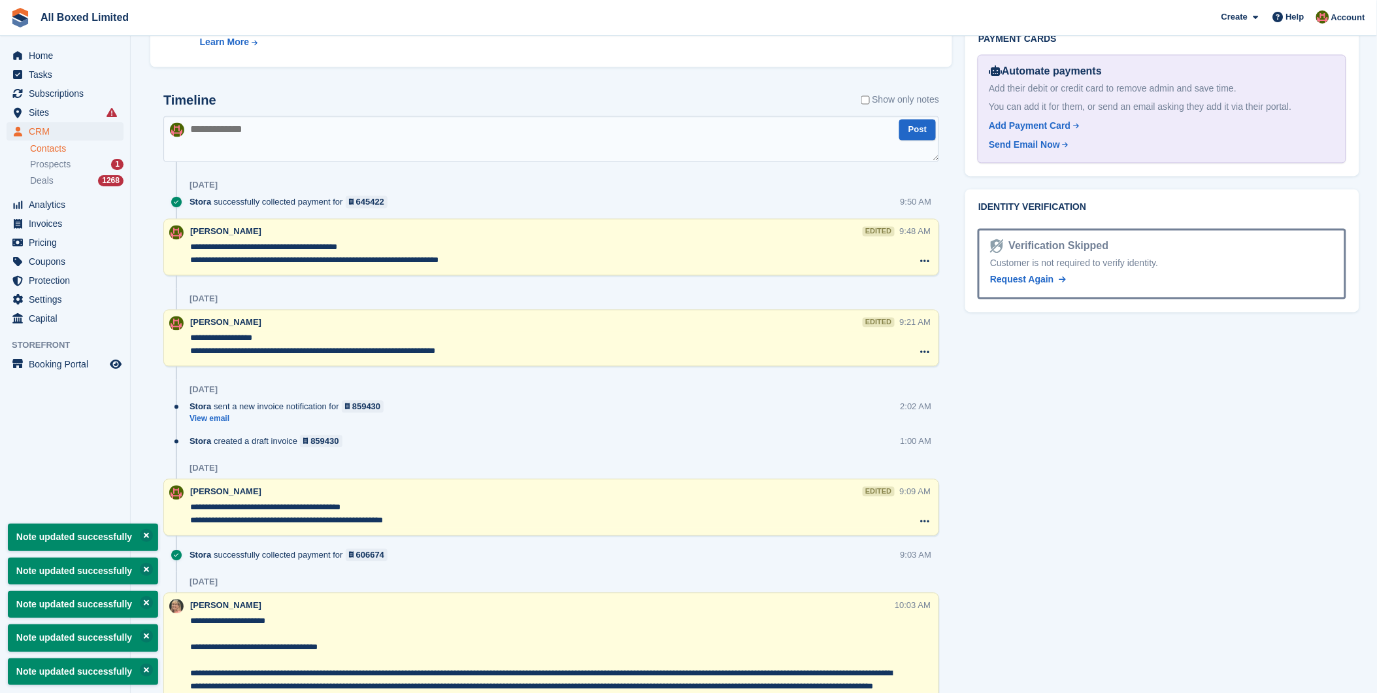 Image resolution: width=1377 pixels, height=693 pixels. I want to click on a: Learn More, so click(340, 42).